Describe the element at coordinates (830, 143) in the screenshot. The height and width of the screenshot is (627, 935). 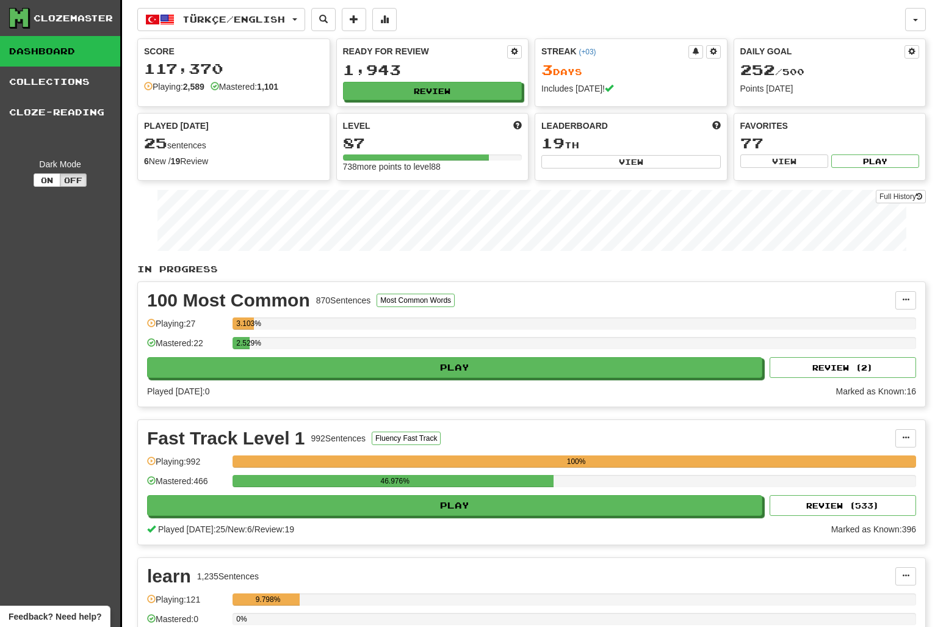
I see `div: 77` at that location.